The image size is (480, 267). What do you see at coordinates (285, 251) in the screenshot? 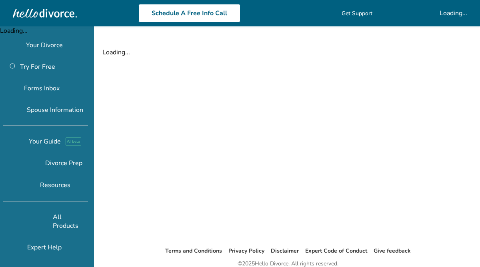
I see `li: Disclaimer` at bounding box center [285, 251].